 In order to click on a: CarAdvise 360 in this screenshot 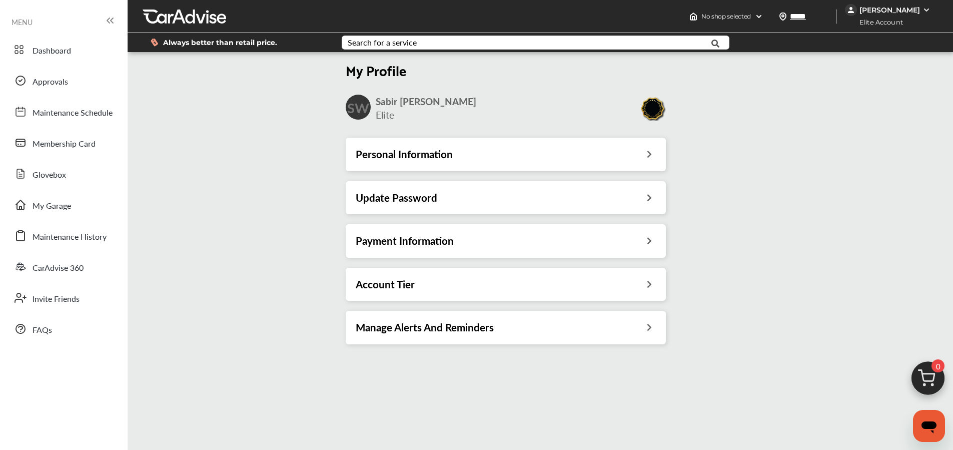, I will do `click(63, 267)`.